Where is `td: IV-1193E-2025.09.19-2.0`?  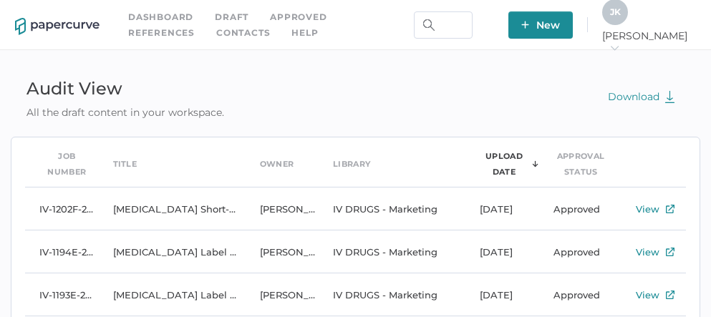
td: IV-1193E-2025.09.19-2.0 is located at coordinates (62, 295).